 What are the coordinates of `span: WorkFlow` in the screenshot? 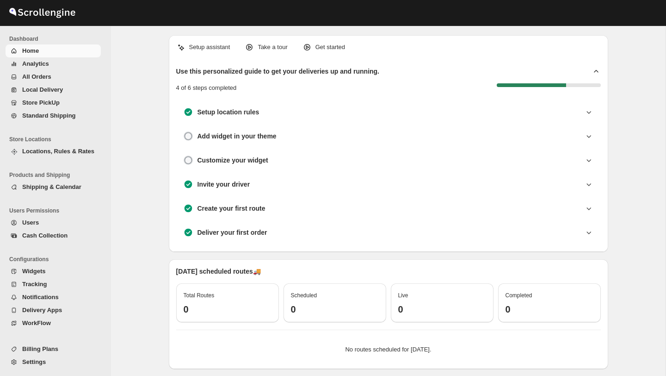 It's located at (37, 322).